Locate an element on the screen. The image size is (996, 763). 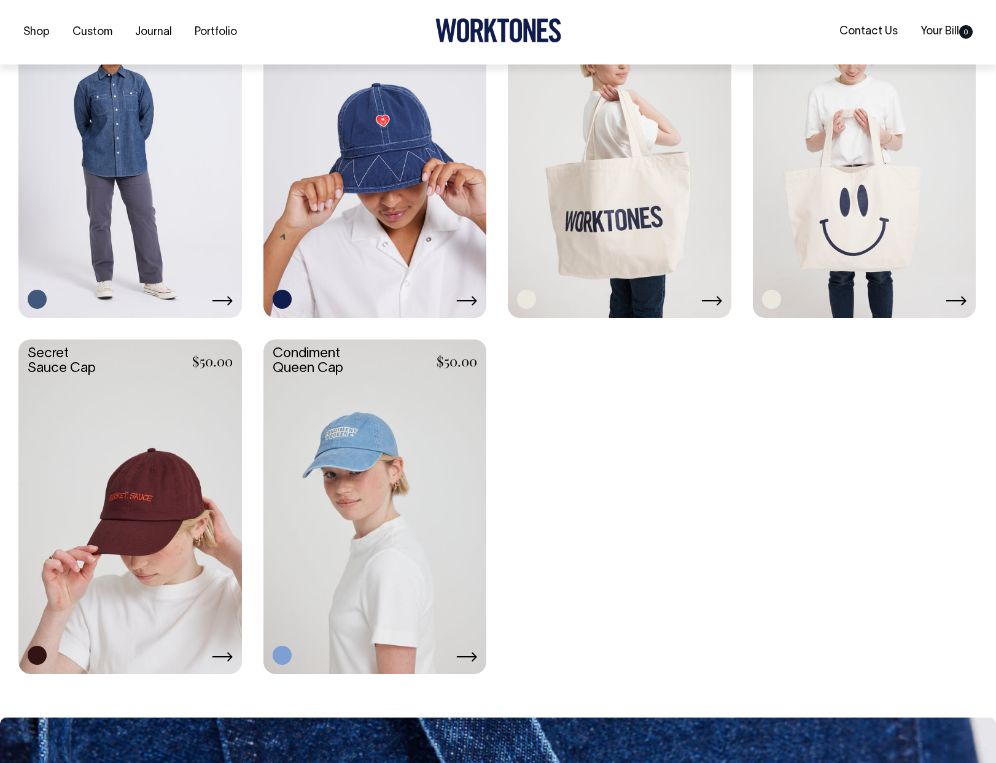
span: 0 is located at coordinates (966, 32).